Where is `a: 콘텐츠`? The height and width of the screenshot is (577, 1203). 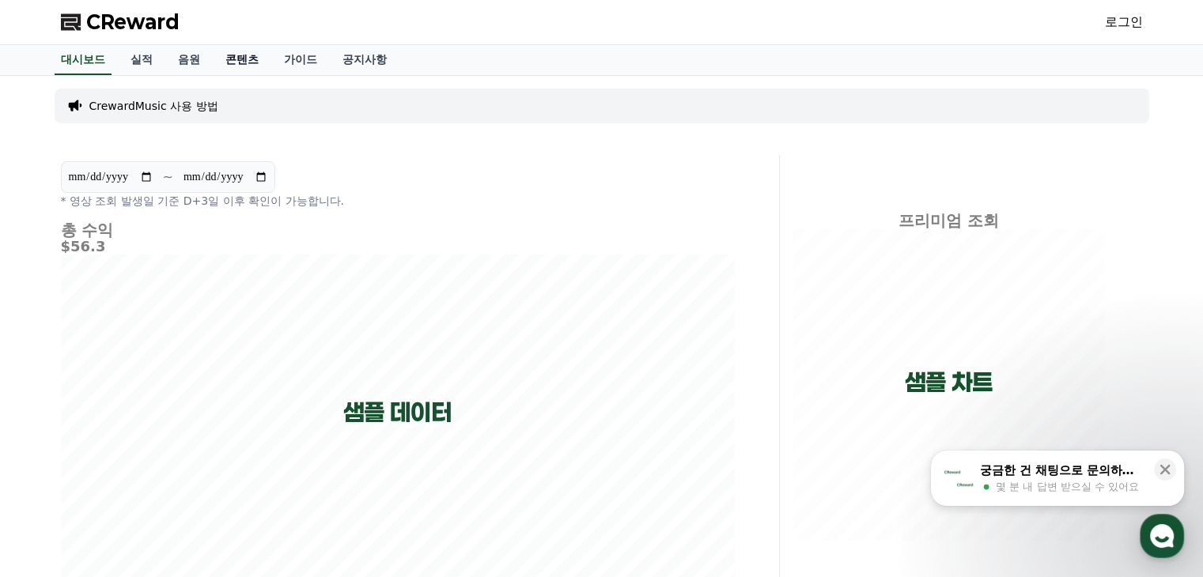 a: 콘텐츠 is located at coordinates (242, 60).